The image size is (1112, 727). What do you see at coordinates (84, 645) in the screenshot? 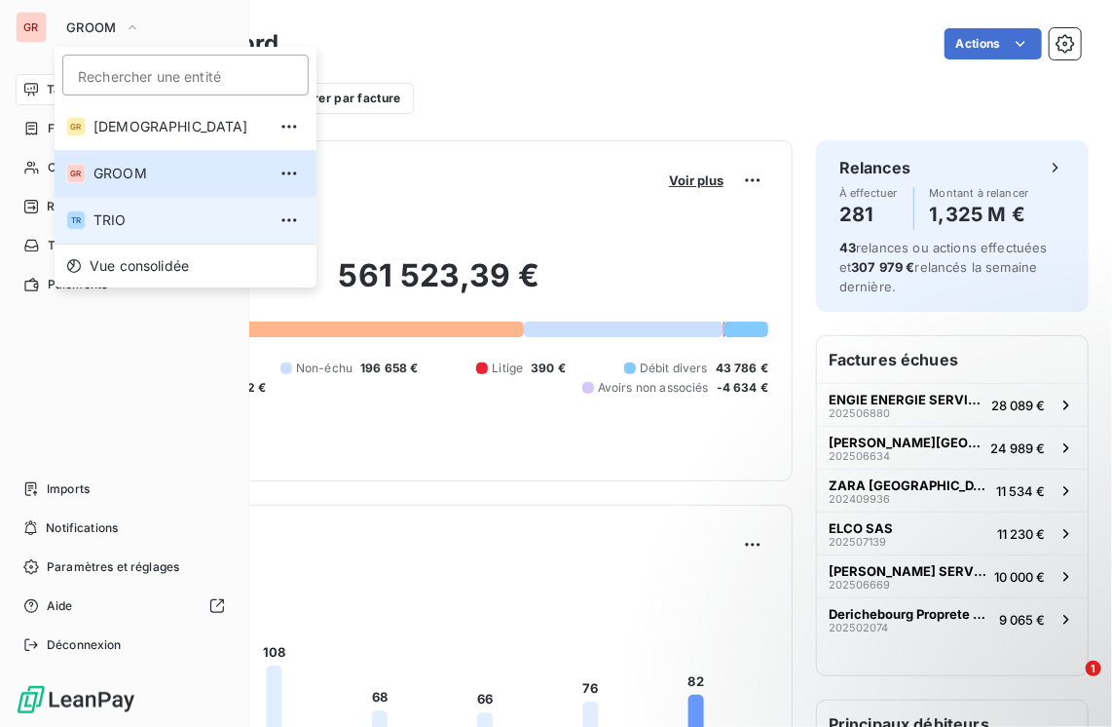
I see `span: Déconnexion` at bounding box center [84, 645].